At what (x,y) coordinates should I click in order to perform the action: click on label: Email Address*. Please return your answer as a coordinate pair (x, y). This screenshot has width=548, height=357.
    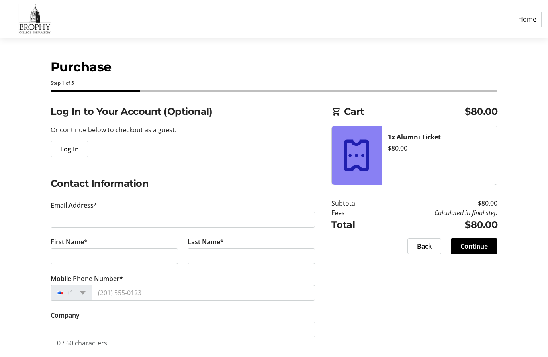
    Looking at the image, I should click on (74, 205).